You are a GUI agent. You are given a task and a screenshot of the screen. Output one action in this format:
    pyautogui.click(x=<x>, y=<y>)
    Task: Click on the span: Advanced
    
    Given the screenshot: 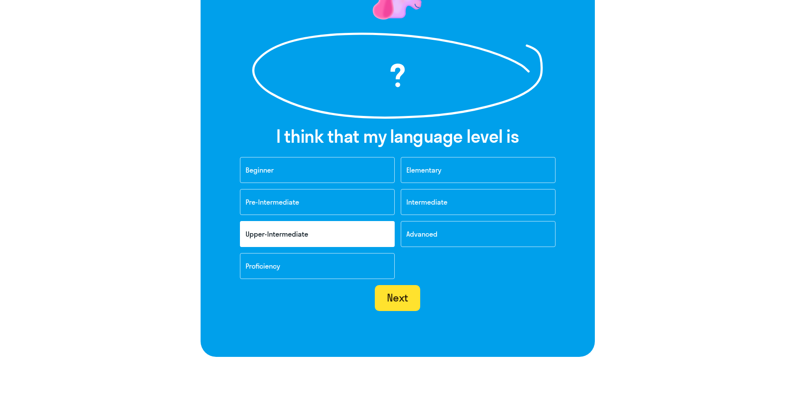 What is the action you would take?
    pyautogui.click(x=422, y=234)
    